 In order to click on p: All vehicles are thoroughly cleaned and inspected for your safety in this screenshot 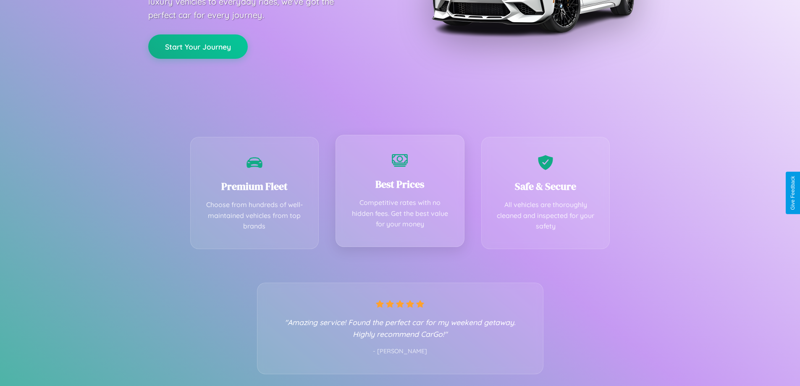, I will do `click(545, 215)`.